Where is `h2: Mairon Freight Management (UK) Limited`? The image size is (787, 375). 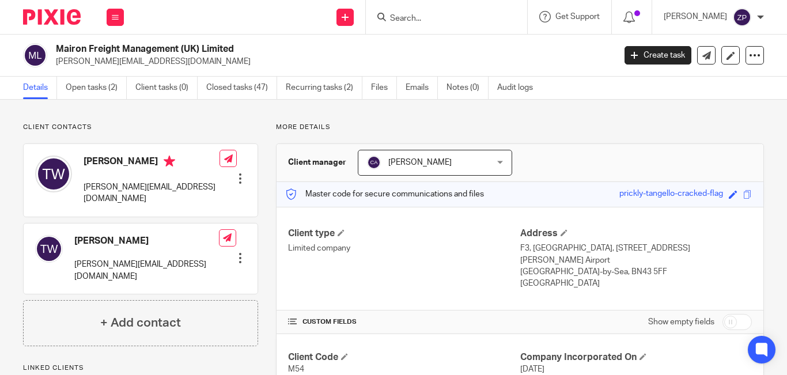
h2: Mairon Freight Management (UK) Limited is located at coordinates (276, 49).